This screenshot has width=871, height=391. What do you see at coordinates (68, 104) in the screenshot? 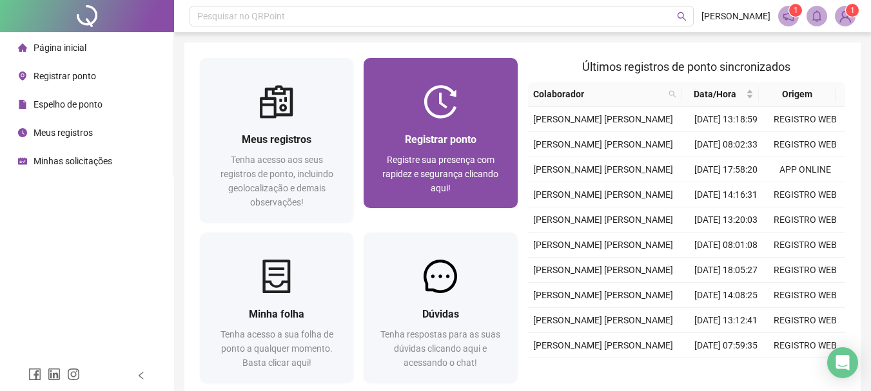
I see `span: Espelho de ponto` at bounding box center [68, 104].